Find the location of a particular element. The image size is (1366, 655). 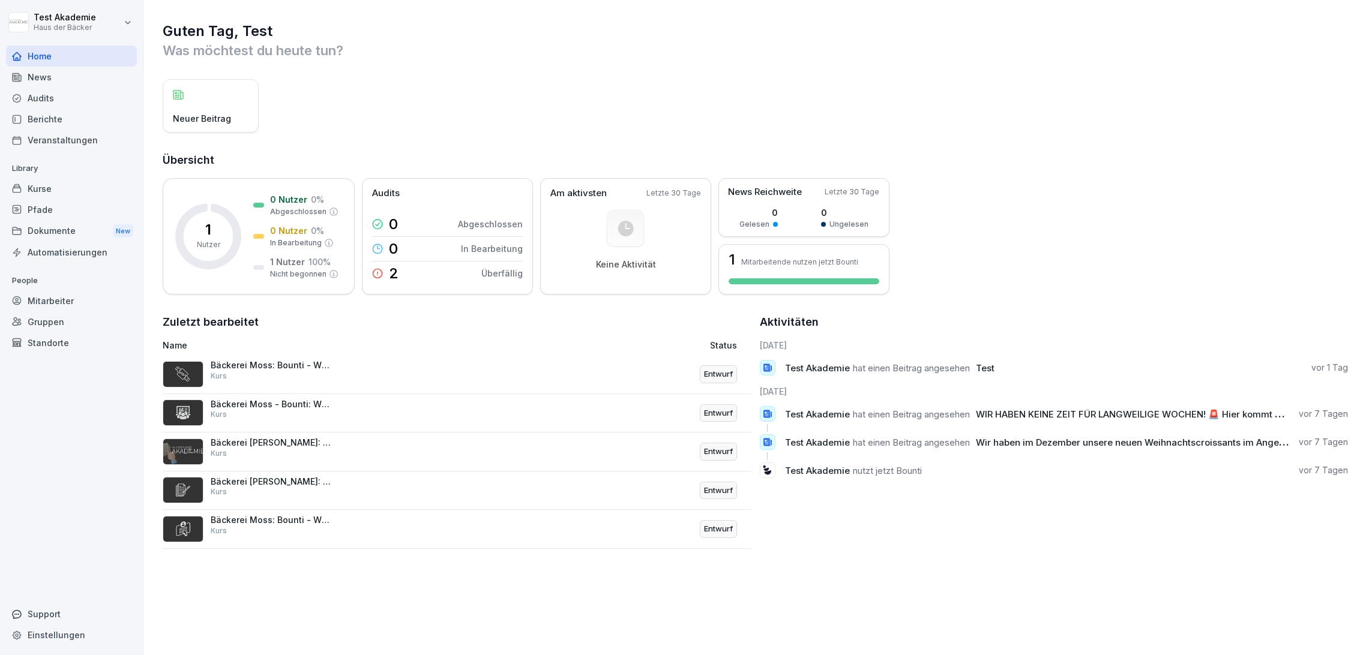

p: 2 is located at coordinates (394, 274).